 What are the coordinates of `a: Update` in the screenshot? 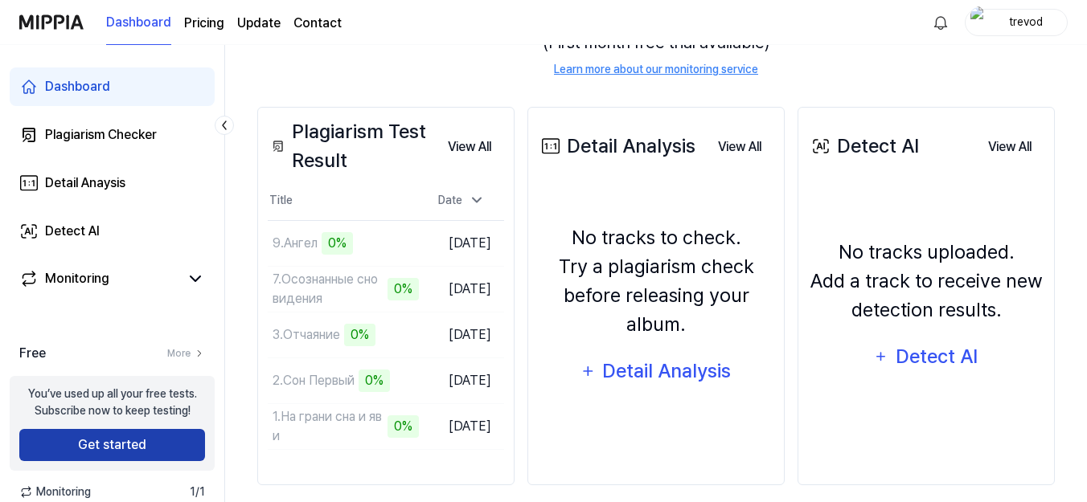 It's located at (259, 23).